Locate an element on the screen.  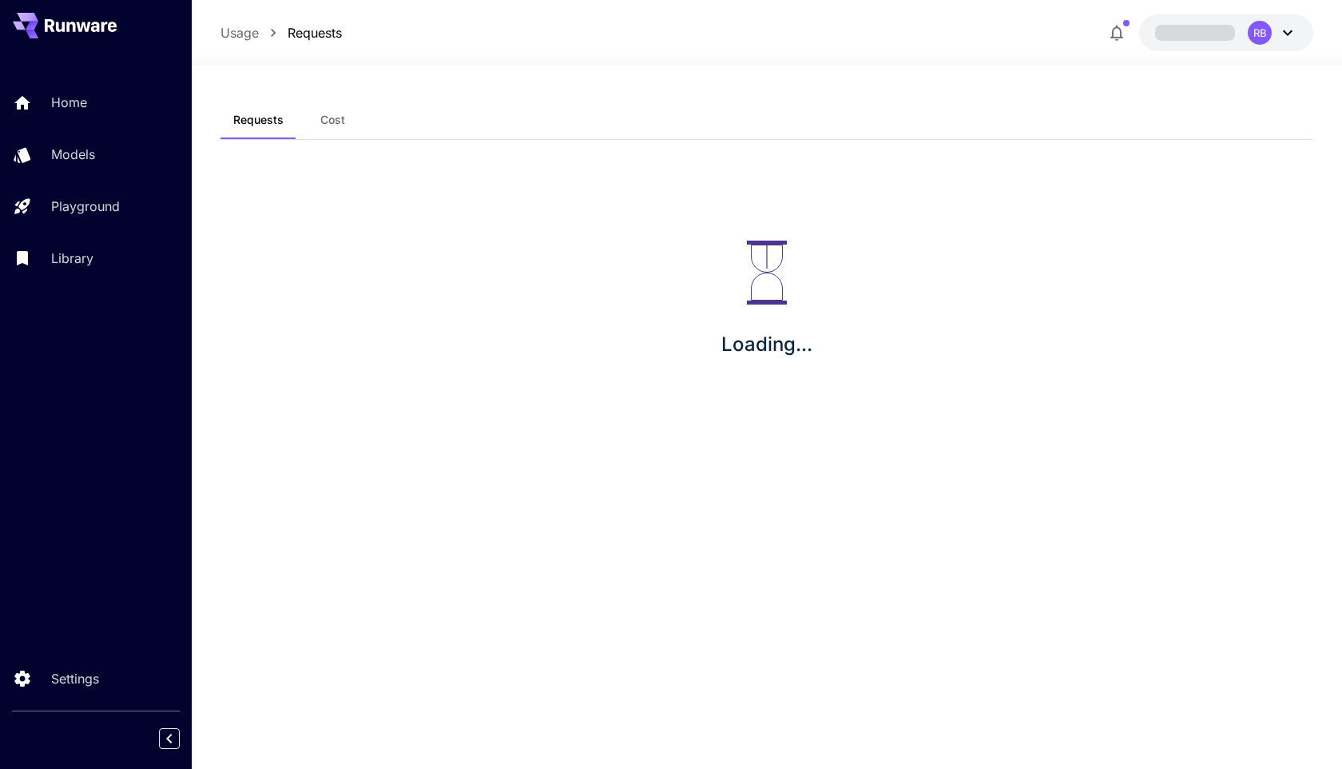
p: Requests is located at coordinates (315, 33).